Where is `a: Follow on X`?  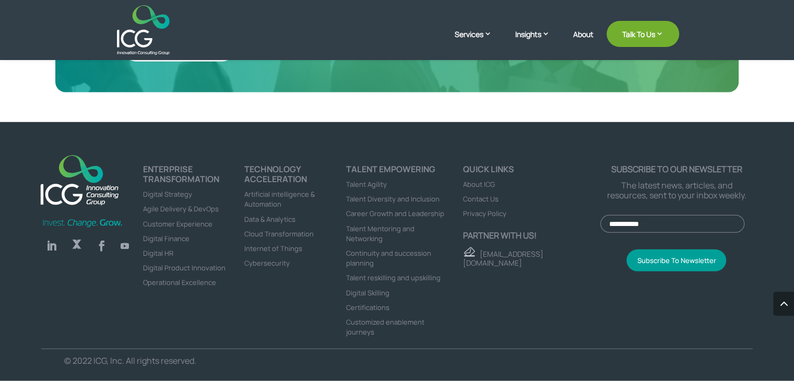
a: Follow on X is located at coordinates (77, 246).